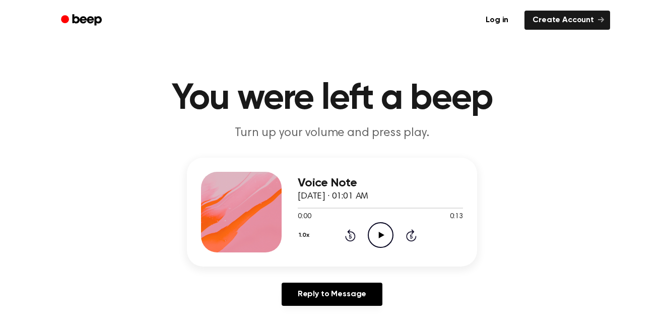 The height and width of the screenshot is (326, 664). Describe the element at coordinates (332, 133) in the screenshot. I see `p: Turn up your volume and press play.` at that location.